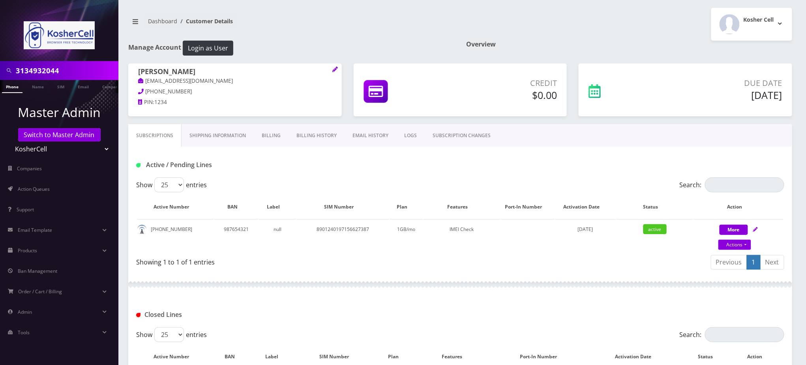 Image resolution: width=806 pixels, height=365 pixels. What do you see at coordinates (59, 35) in the screenshot?
I see `img: KosherCell` at bounding box center [59, 35].